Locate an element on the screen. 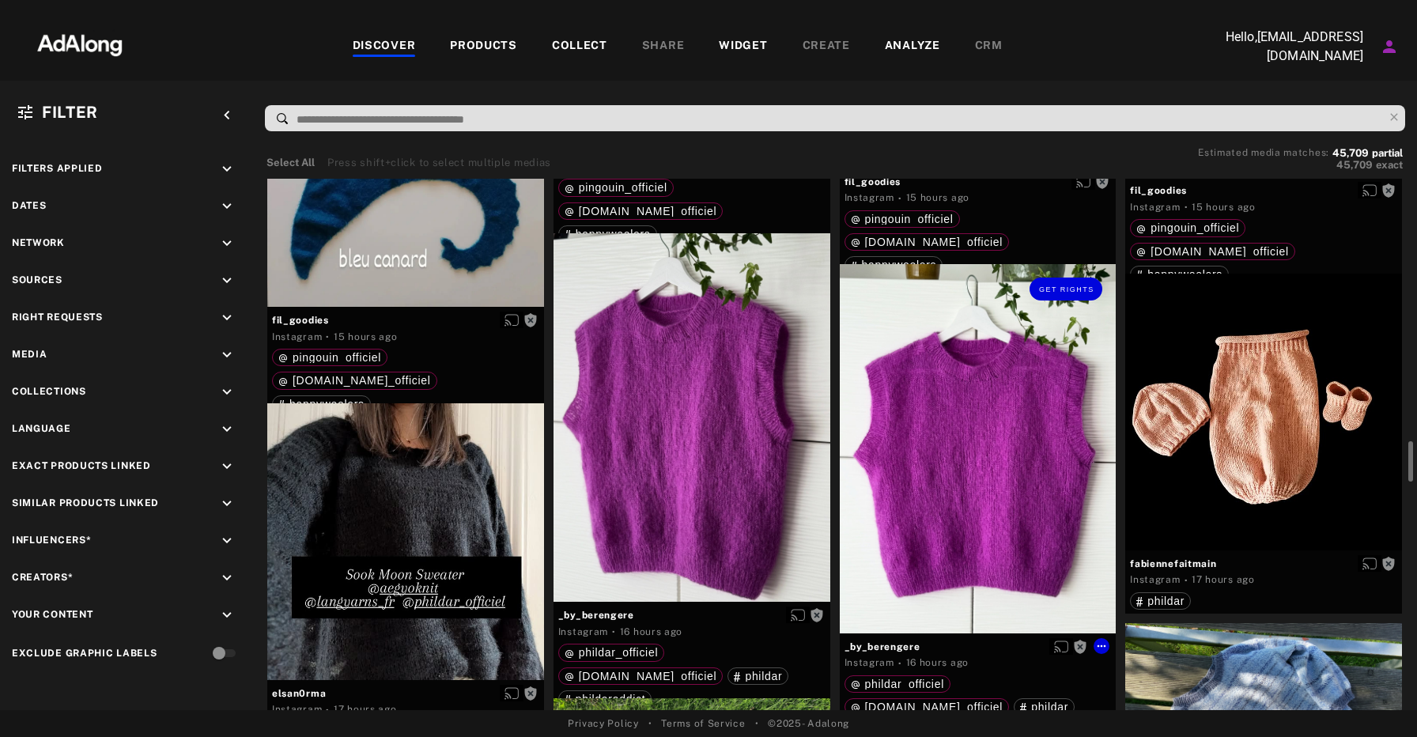  div: CREATE is located at coordinates (826, 47).